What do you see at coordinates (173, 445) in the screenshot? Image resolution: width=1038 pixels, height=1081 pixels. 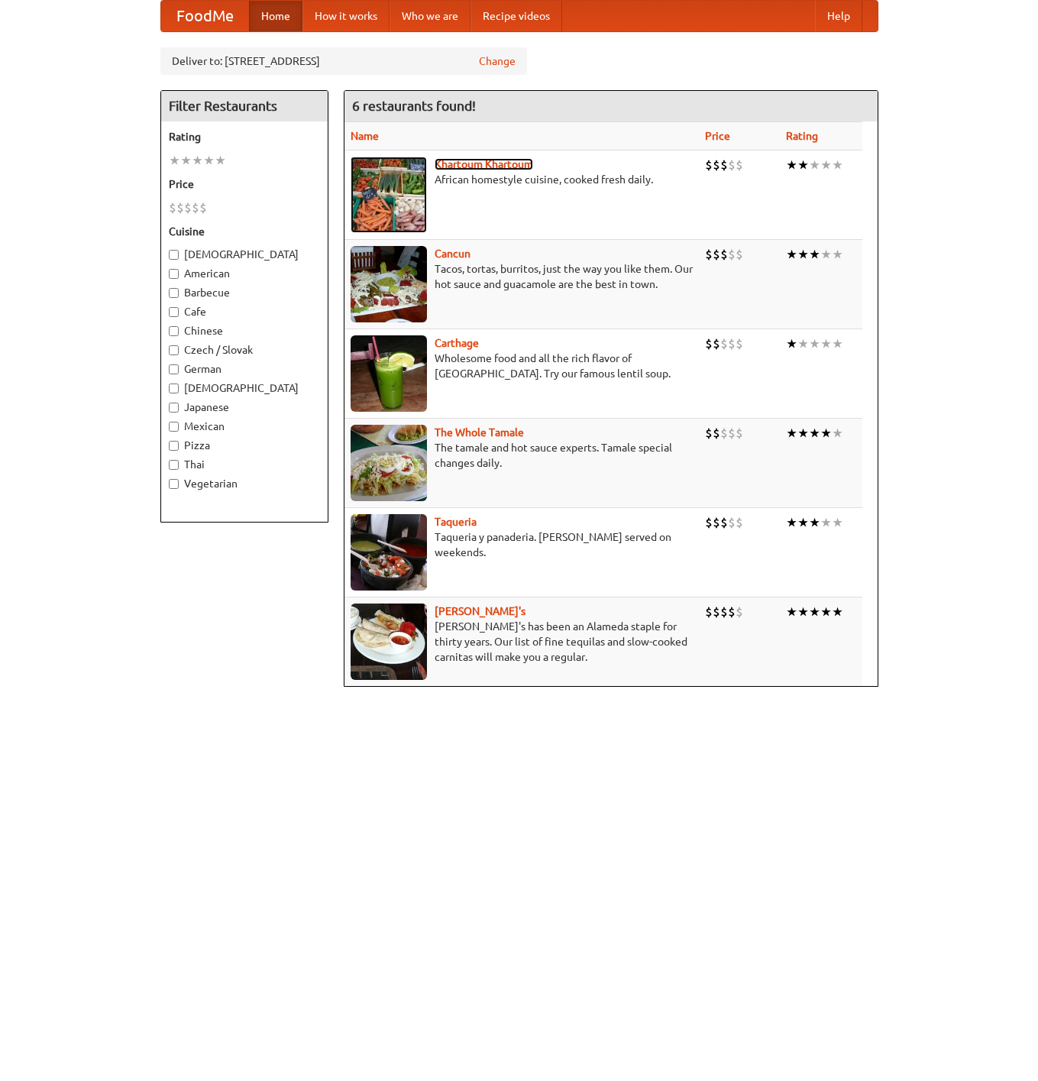 I see `input: Pizza` at bounding box center [173, 445].